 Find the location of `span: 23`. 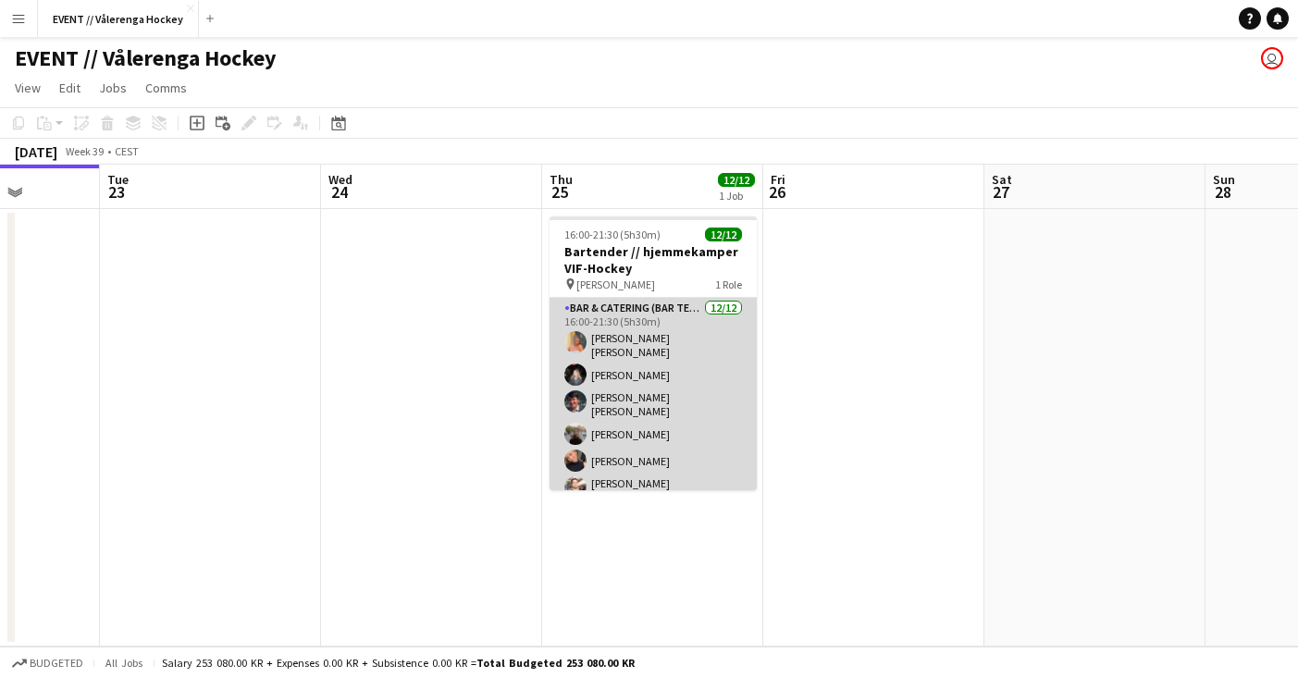

span: 23 is located at coordinates (117, 192).